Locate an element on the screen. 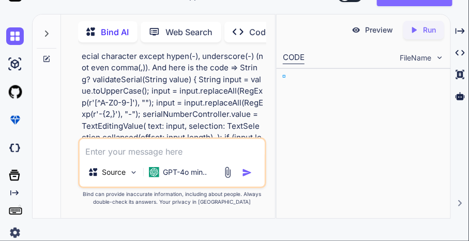 This screenshot has height=241, width=469. img: GPT-4o mini is located at coordinates (154, 172).